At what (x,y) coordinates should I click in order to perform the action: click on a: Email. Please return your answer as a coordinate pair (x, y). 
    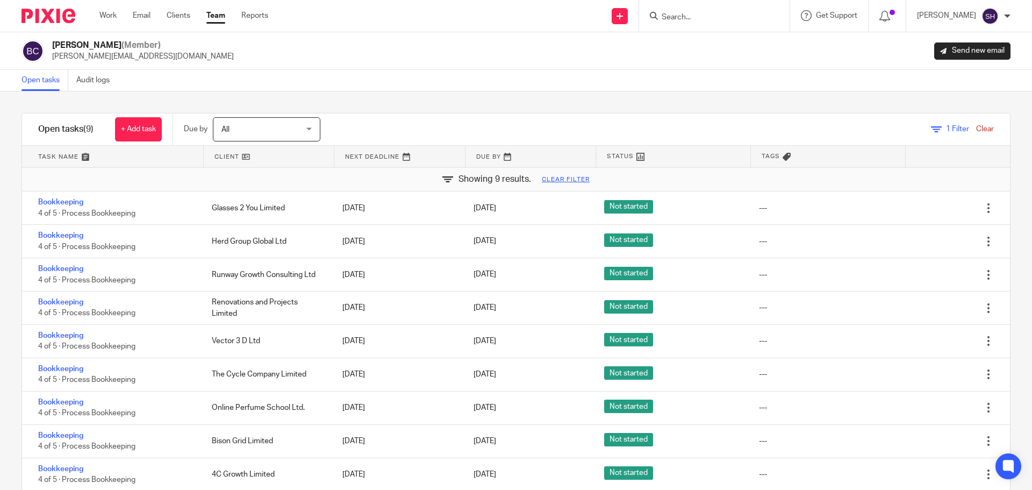
    Looking at the image, I should click on (141, 16).